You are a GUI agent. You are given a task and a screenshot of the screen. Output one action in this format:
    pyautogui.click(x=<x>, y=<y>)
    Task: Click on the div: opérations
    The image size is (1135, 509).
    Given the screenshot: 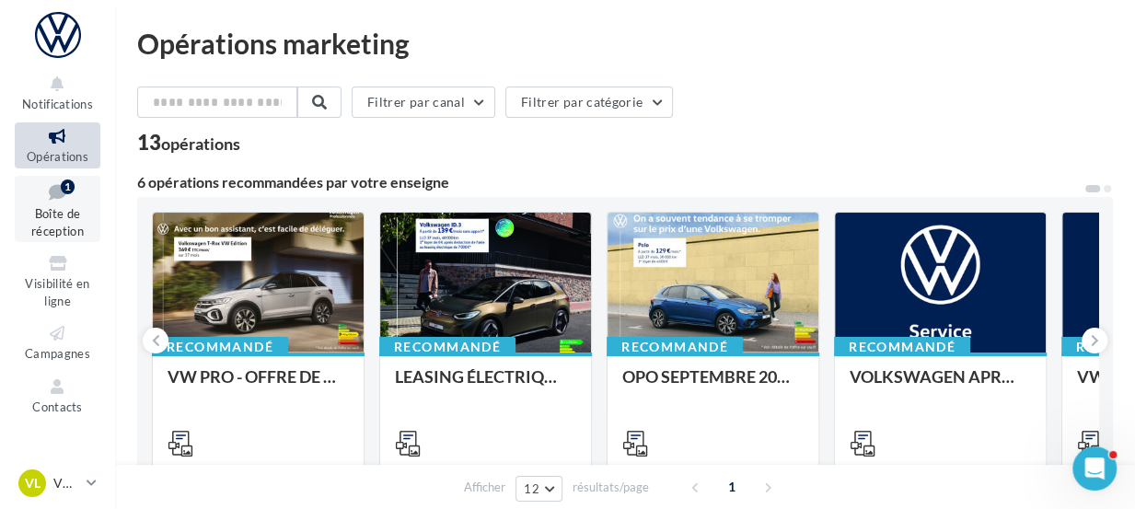 What is the action you would take?
    pyautogui.click(x=201, y=144)
    